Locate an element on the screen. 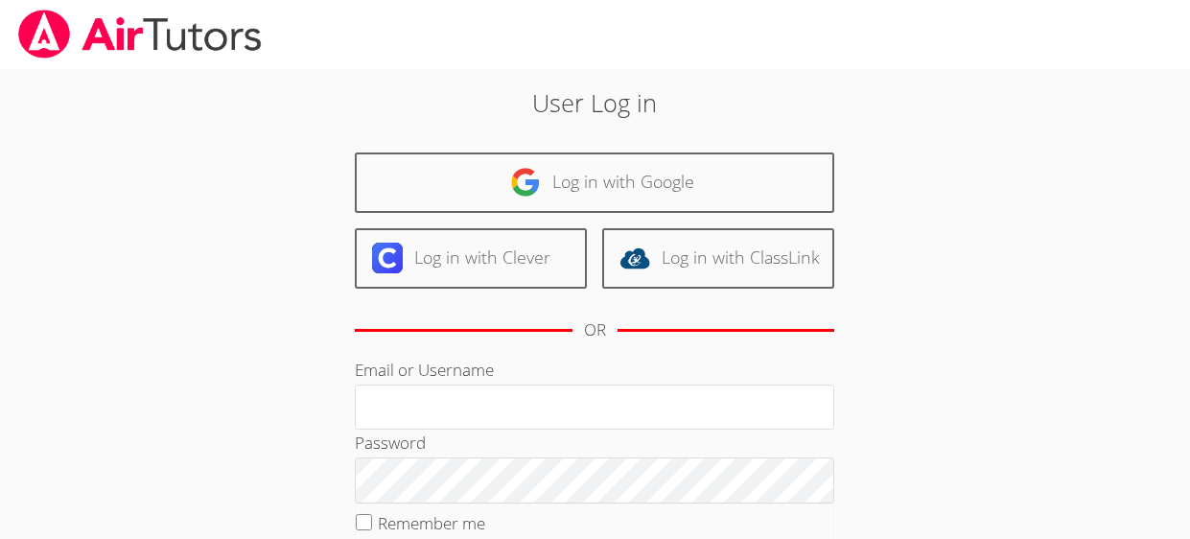  a: Log in with Google is located at coordinates (594, 182).